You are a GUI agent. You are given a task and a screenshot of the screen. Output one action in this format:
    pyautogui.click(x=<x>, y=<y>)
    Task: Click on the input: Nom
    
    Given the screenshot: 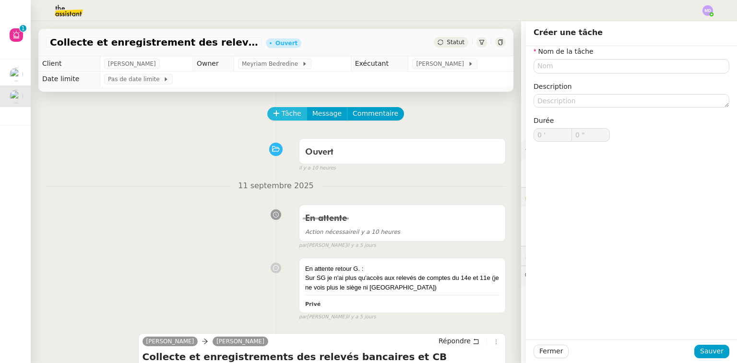 What is the action you would take?
    pyautogui.click(x=631, y=66)
    